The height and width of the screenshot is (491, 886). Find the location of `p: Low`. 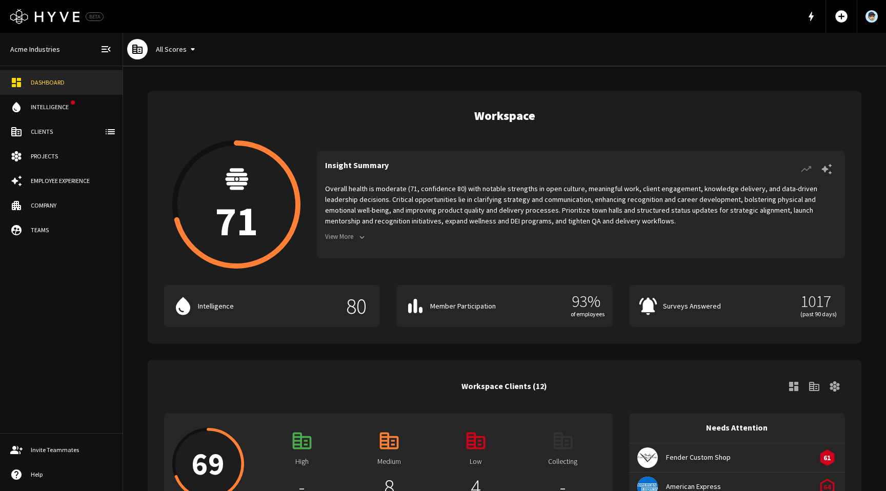

p: Low is located at coordinates (476, 462).